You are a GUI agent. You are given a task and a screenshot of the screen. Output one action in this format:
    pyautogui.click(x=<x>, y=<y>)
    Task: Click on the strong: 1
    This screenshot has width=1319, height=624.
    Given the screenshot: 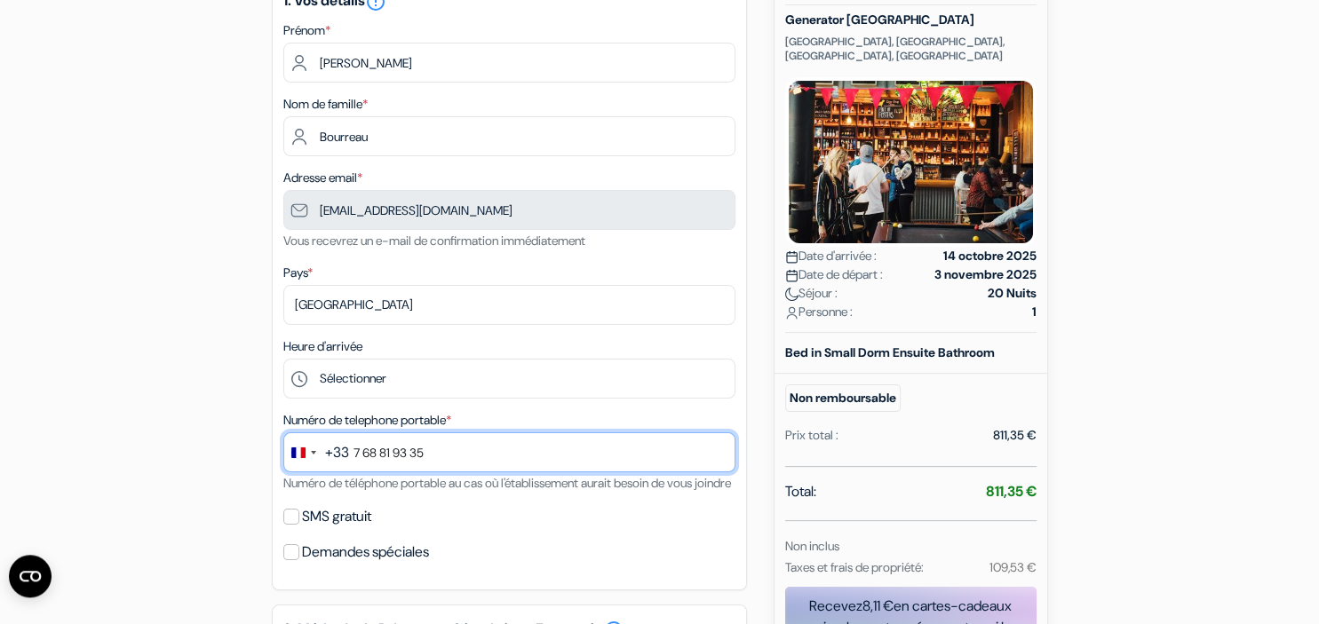 What is the action you would take?
    pyautogui.click(x=1034, y=312)
    